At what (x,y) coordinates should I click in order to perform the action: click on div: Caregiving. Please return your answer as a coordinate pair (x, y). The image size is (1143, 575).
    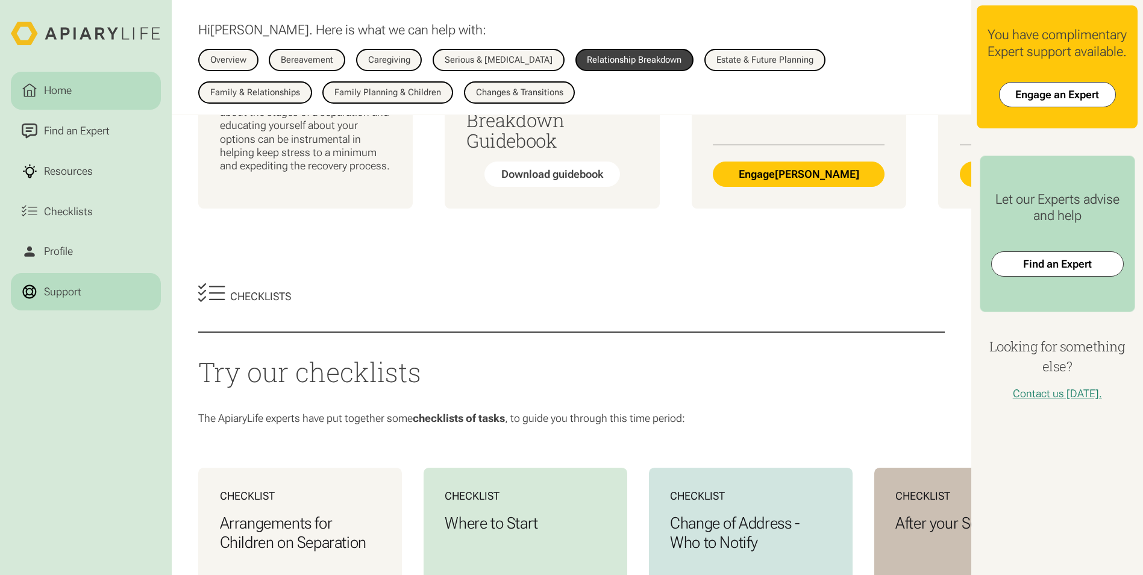
    Looking at the image, I should click on (389, 60).